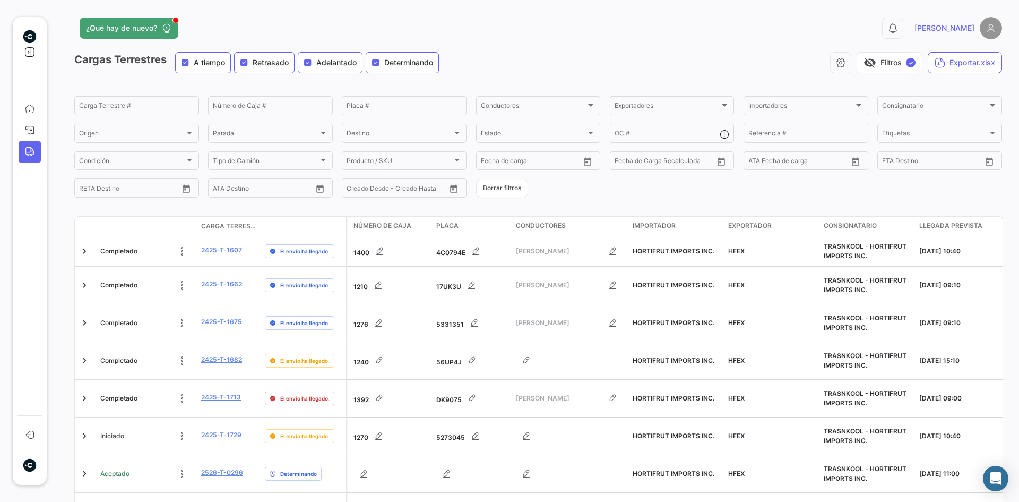 The height and width of the screenshot is (502, 1019). What do you see at coordinates (146, 226) in the screenshot?
I see `datatable-header-cell: Estado` at bounding box center [146, 226].